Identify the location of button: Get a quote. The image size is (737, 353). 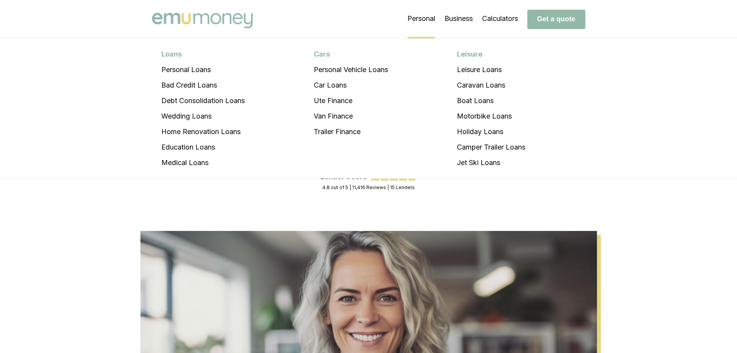
(557, 19).